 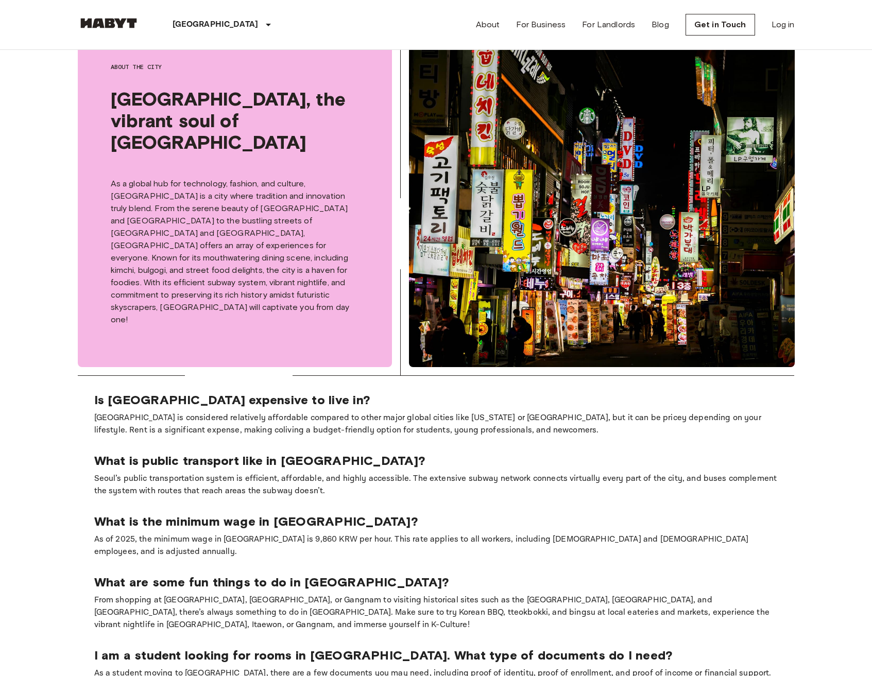 I want to click on img: Habyt, so click(x=109, y=23).